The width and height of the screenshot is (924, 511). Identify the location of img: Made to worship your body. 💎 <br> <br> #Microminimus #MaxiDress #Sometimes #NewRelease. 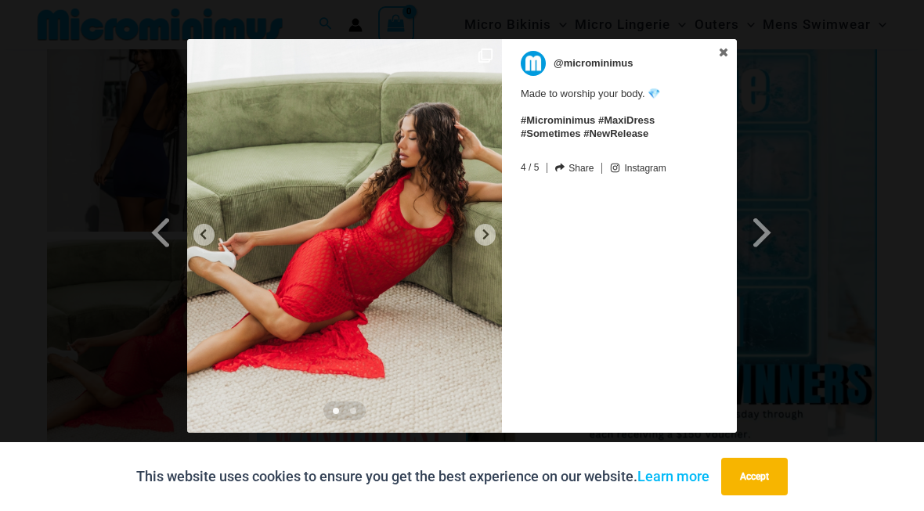
(344, 236).